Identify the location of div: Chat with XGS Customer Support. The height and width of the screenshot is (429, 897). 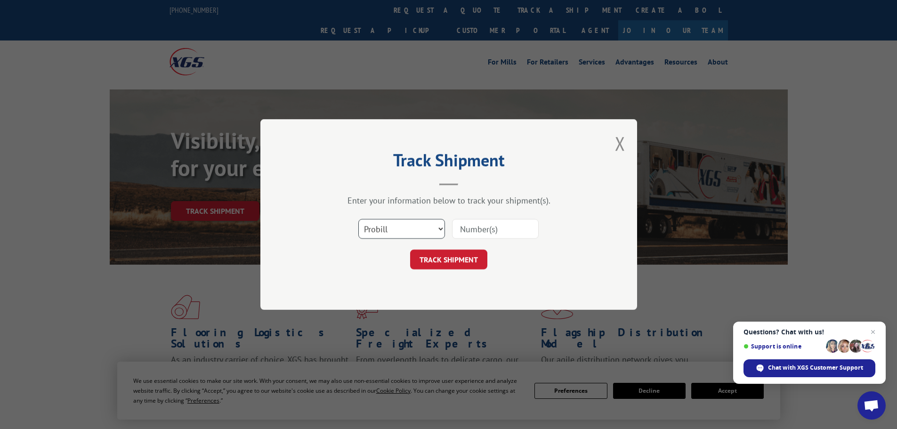
(810, 368).